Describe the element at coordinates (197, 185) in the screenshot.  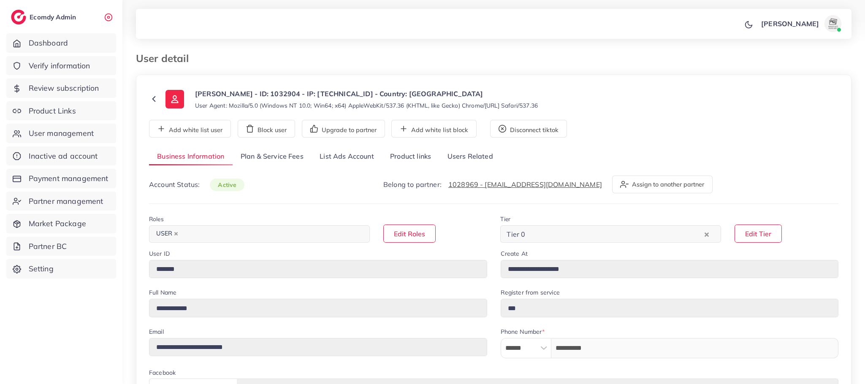
I see `p: Account Status:` at that location.